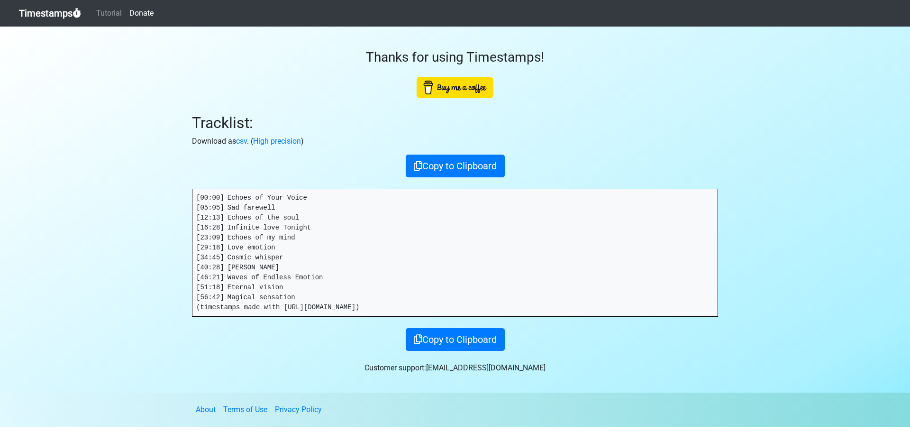  Describe the element at coordinates (109, 13) in the screenshot. I see `a: Tutorial` at that location.